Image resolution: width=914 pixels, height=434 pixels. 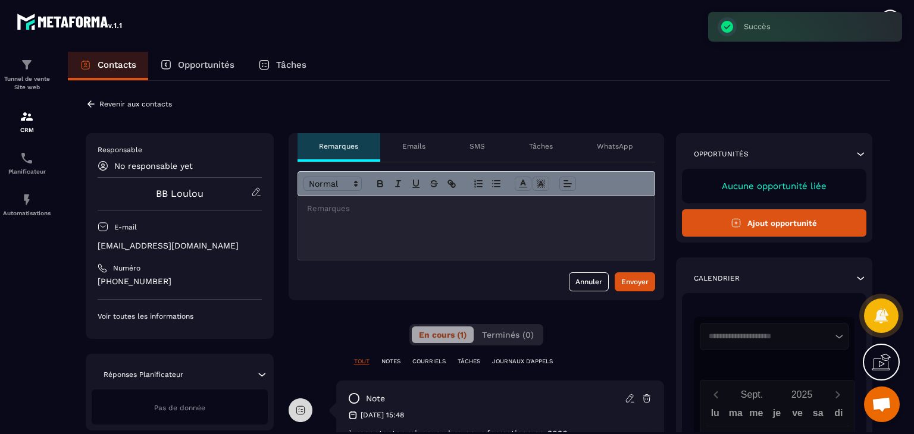 What do you see at coordinates (413, 146) in the screenshot?
I see `p: Emails` at bounding box center [413, 146].